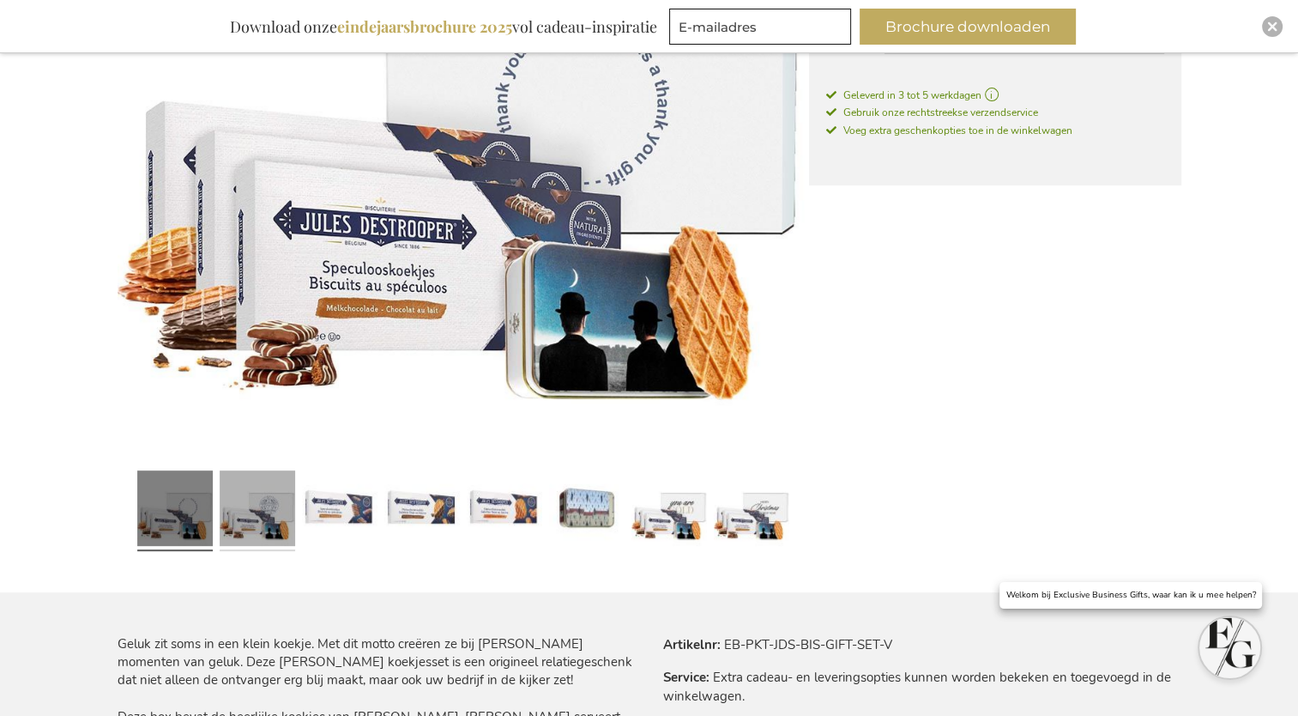 This screenshot has height=716, width=1298. What do you see at coordinates (968, 27) in the screenshot?
I see `button: Brochure downloaden` at bounding box center [968, 27].